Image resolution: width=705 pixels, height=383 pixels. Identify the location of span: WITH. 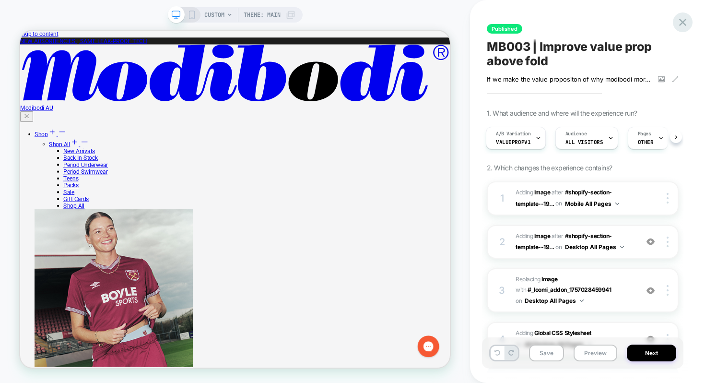
(521, 289).